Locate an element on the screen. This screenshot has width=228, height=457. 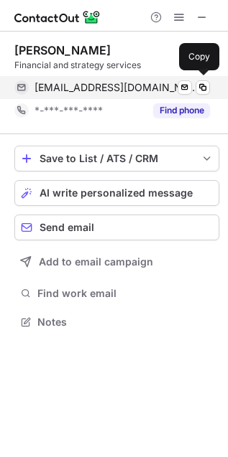
button: save-profile-one-click is located at coordinates (116, 159).